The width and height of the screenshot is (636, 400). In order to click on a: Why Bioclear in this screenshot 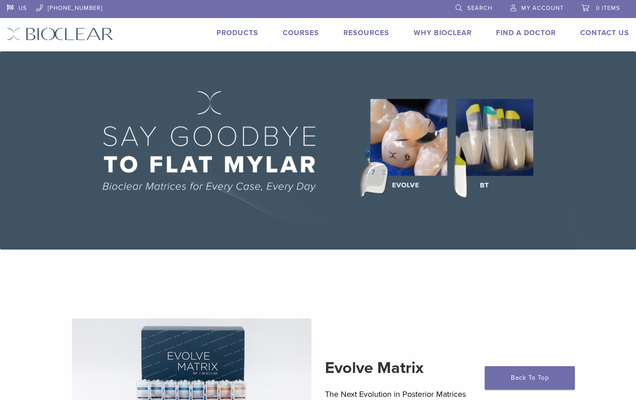, I will do `click(443, 33)`.